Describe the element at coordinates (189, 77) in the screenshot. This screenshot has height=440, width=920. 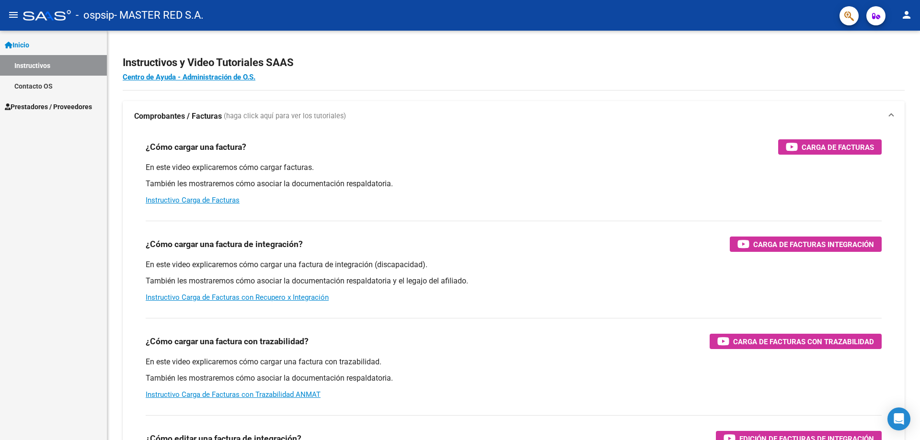
I see `a: Centro de Ayuda - Administración de O.S.` at that location.